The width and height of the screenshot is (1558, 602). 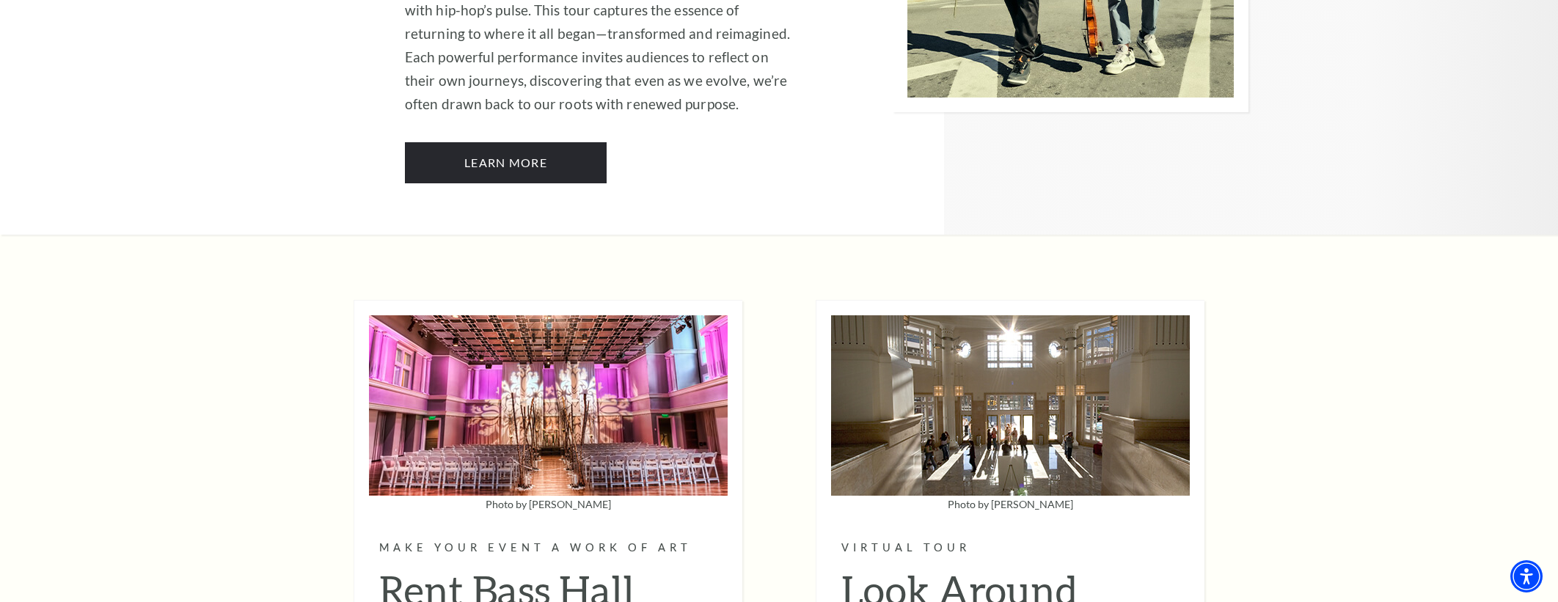 What do you see at coordinates (548, 548) in the screenshot?
I see `p: Make Your Event a Work of Art` at bounding box center [548, 548].